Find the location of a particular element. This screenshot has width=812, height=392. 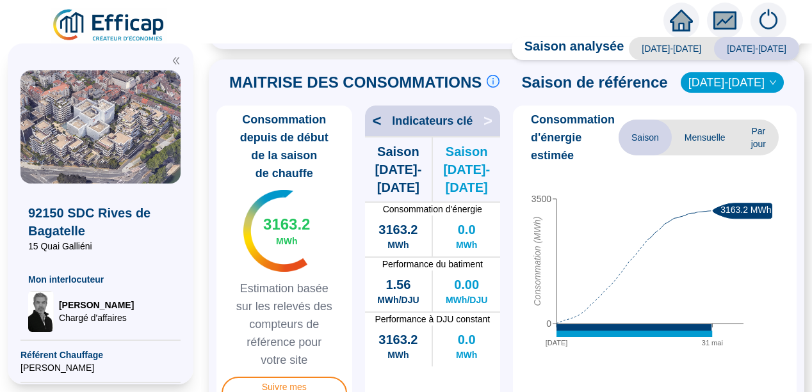

span: MAITRISE DES CONSOMMATIONS is located at coordinates (355, 83).